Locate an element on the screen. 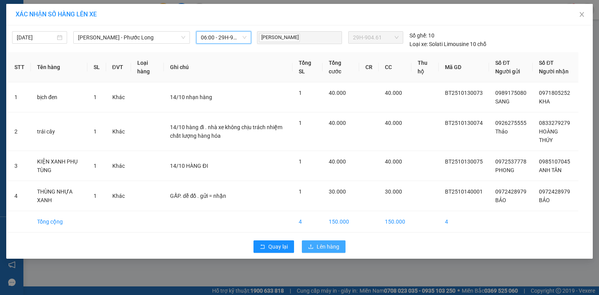 This screenshot has width=599, height=295. span: Nhận: is located at coordinates (70, 11).